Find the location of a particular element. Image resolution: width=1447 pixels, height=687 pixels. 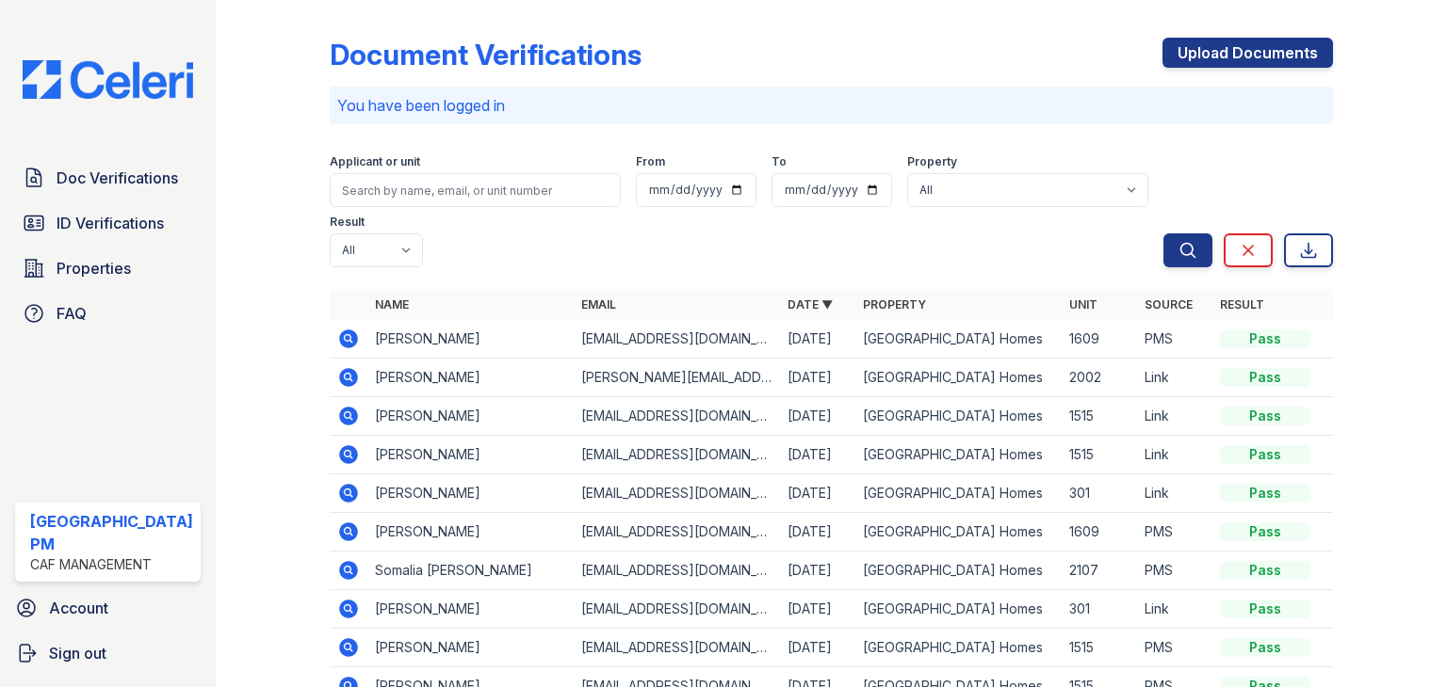

div: Document Verifications is located at coordinates (485, 55).